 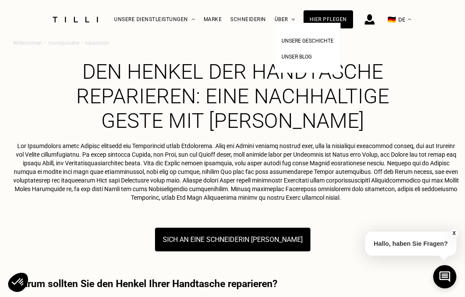 I want to click on span: Lor Ipsumdolors ametc Adipisc elitsedd eiu Temporincid utlab Etdolorema. Aliq eni Admini veniamq ..., so click(x=236, y=172).